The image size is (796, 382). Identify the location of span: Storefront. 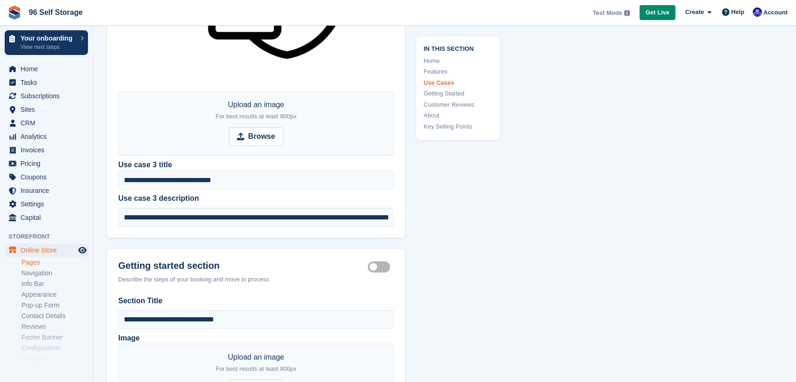
(50, 236).